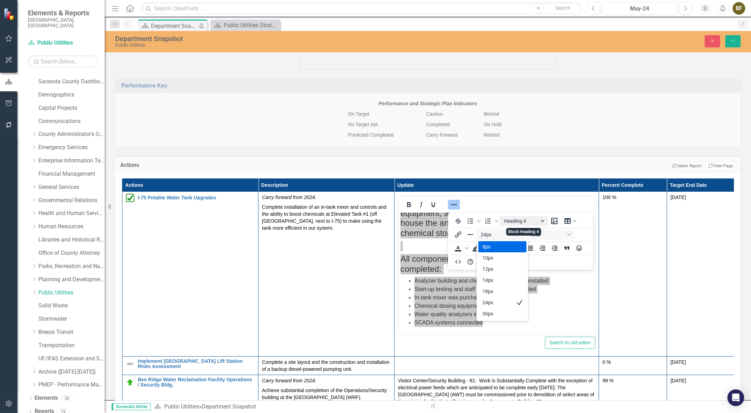  What do you see at coordinates (63, 13) in the screenshot?
I see `span: Elements & Reports` at bounding box center [63, 13].